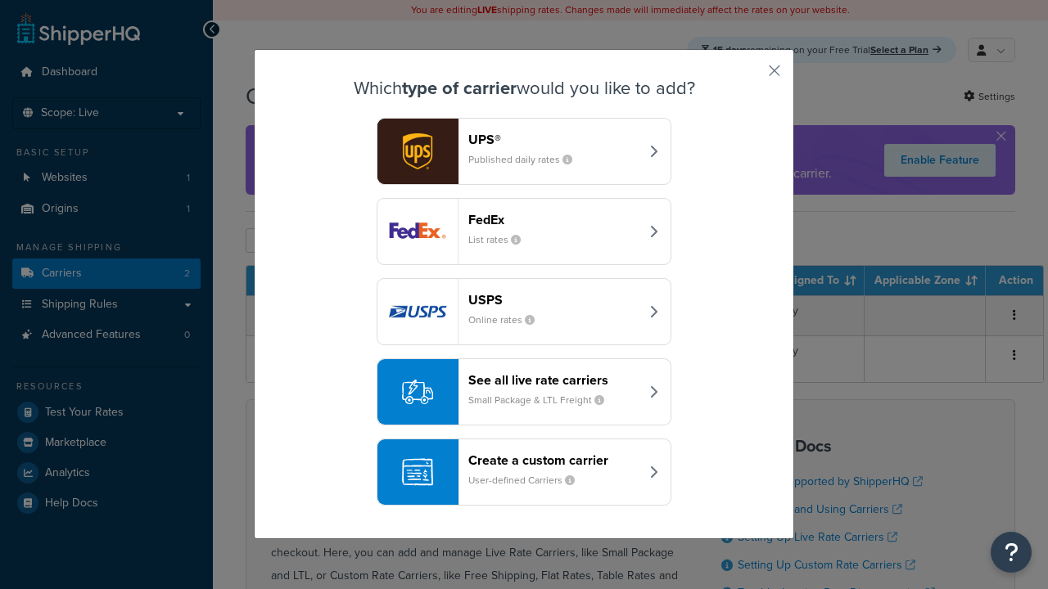 The width and height of the screenshot is (1048, 589). I want to click on header: See all live rate carriers, so click(553, 380).